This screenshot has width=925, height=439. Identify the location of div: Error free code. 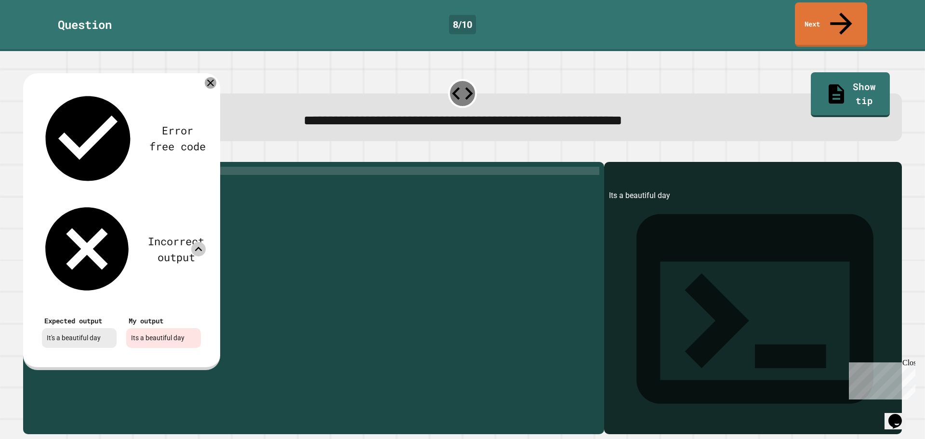
(177, 138).